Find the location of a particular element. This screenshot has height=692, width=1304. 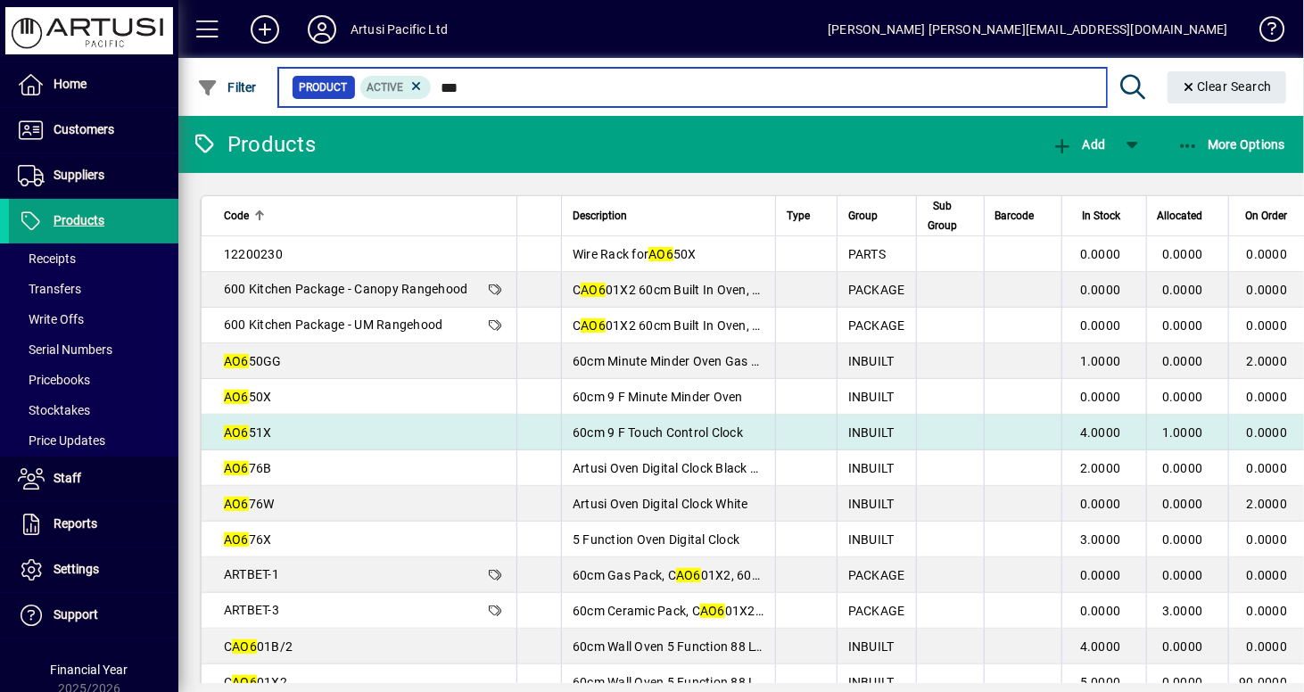

div: Allocated is located at coordinates (1188, 216).